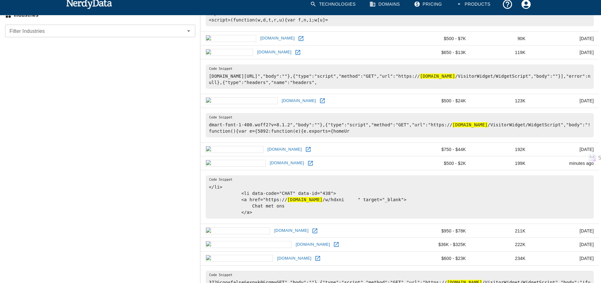 The width and height of the screenshot is (601, 283). What do you see at coordinates (315, 231) in the screenshot?
I see `a: Open sunny1015.com in new window` at bounding box center [315, 231].